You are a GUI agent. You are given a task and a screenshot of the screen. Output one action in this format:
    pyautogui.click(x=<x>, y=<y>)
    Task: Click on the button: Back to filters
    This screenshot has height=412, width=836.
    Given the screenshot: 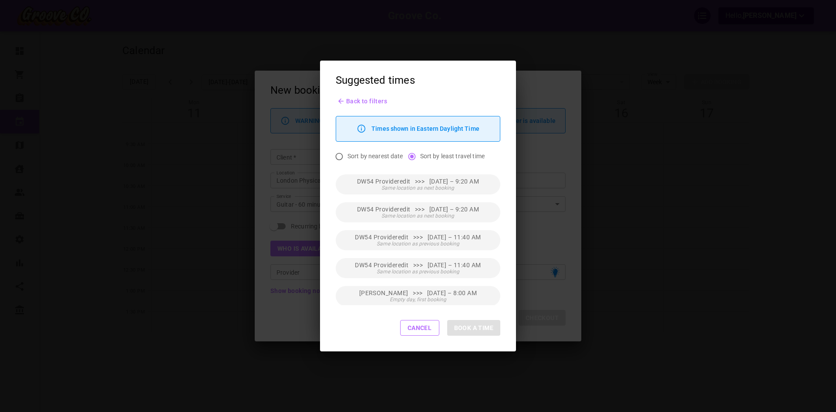 What is the action you would take?
    pyautogui.click(x=361, y=101)
    